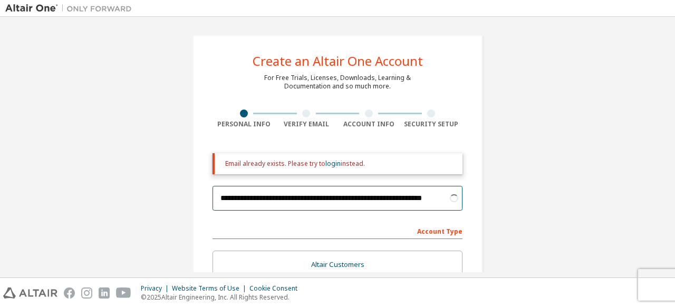 This screenshot has width=675, height=308. What do you see at coordinates (368, 124) in the screenshot?
I see `div: Account Info` at bounding box center [368, 124].